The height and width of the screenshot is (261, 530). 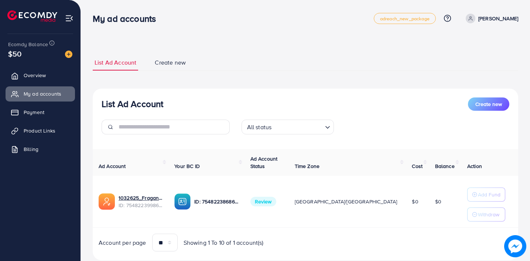 I want to click on a: Payment, so click(x=40, y=112).